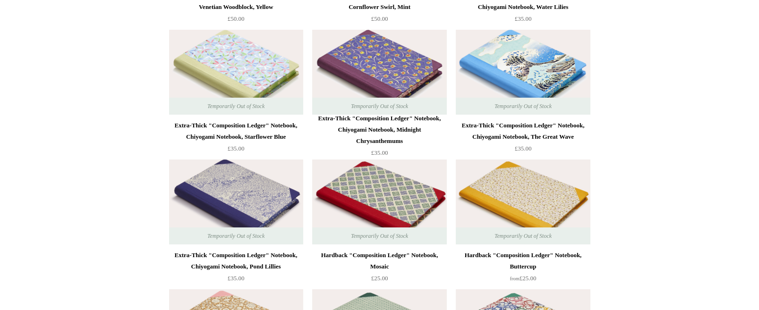 The height and width of the screenshot is (310, 759). I want to click on a: Extra-Thick "Composition Ledger" Notebook, Chiyogami Notebook, Midnight Chrysanthemums £35.00, so click(379, 136).